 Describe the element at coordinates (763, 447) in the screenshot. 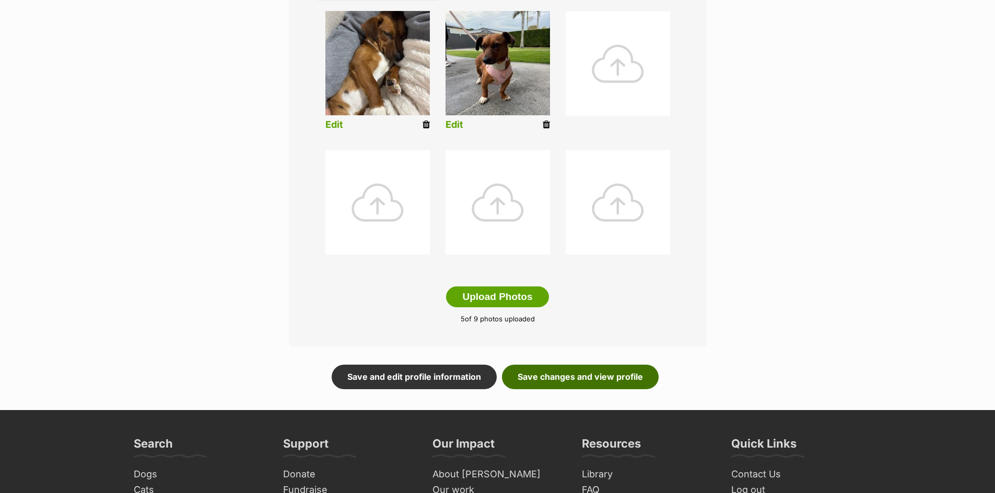

I see `h3: Quick Links` at that location.